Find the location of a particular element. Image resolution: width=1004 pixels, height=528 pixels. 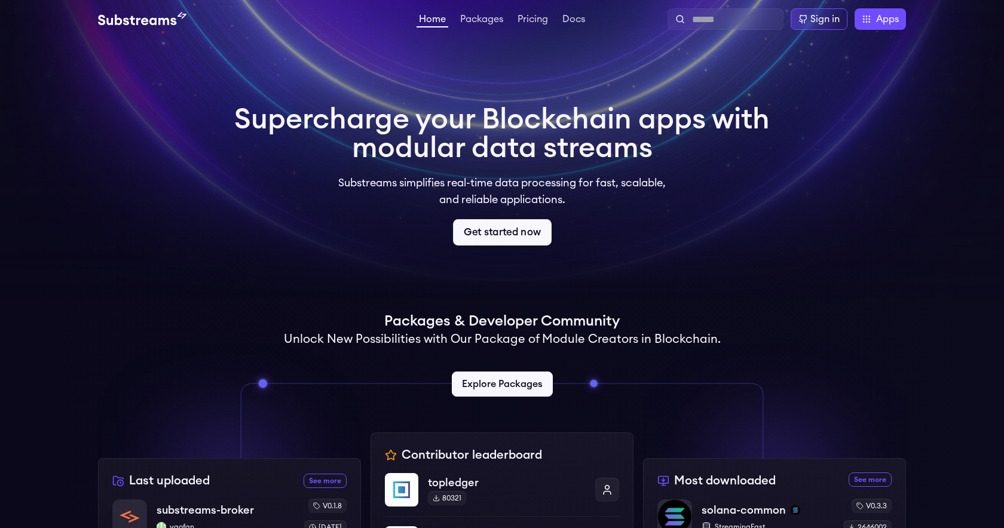

p: Substreams simplifies real-time data processing for fast, scalable, and reliable applications. is located at coordinates (502, 191).